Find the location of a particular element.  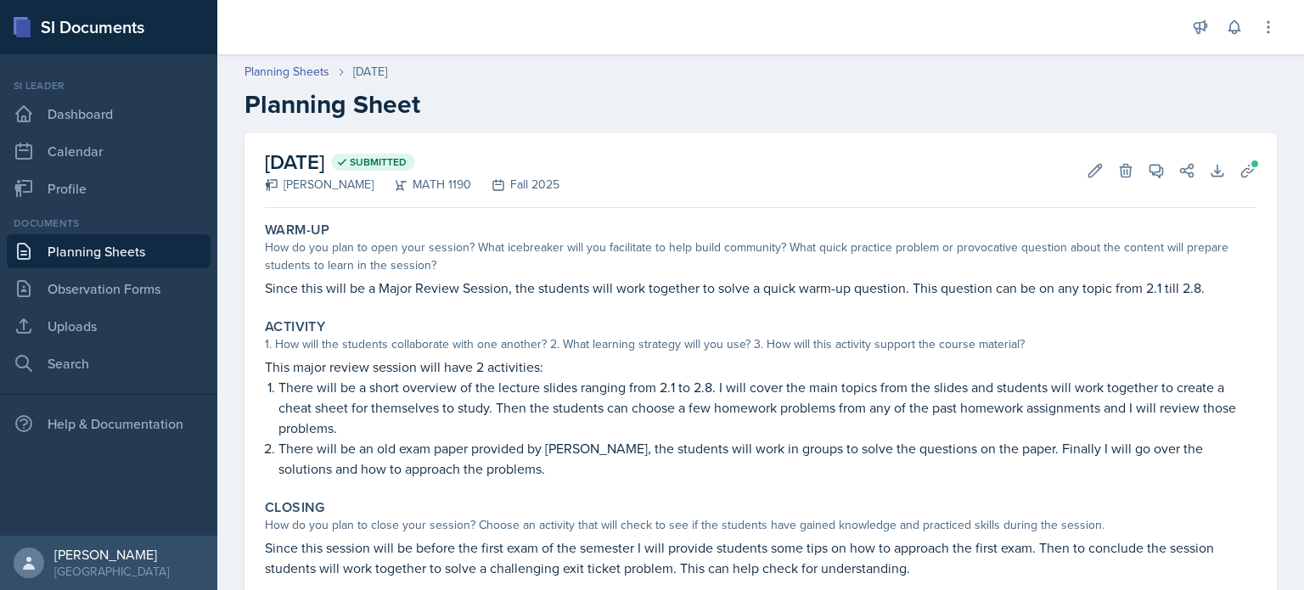

a: Dashboard is located at coordinates (109, 114).